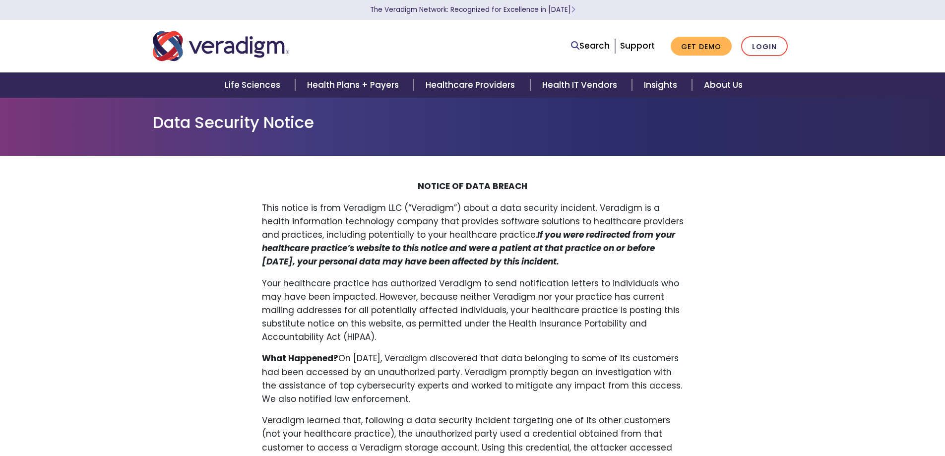 The width and height of the screenshot is (945, 456). Describe the element at coordinates (764, 46) in the screenshot. I see `a: Login` at that location.